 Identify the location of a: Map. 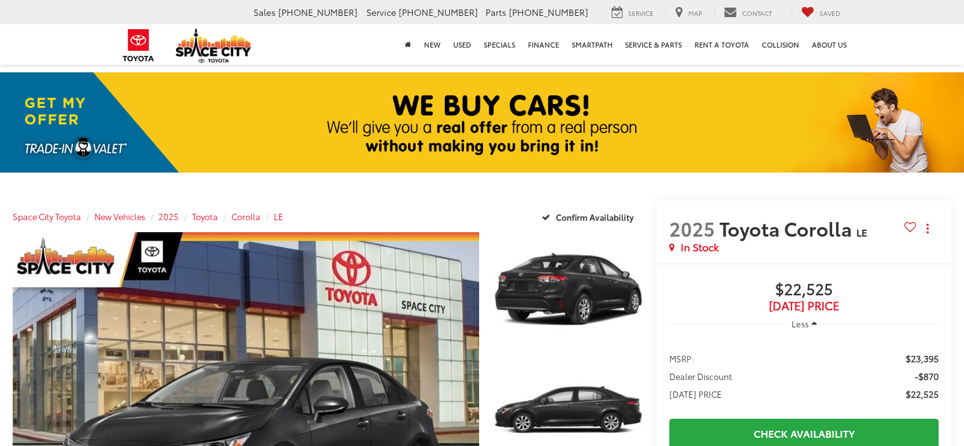
(689, 13).